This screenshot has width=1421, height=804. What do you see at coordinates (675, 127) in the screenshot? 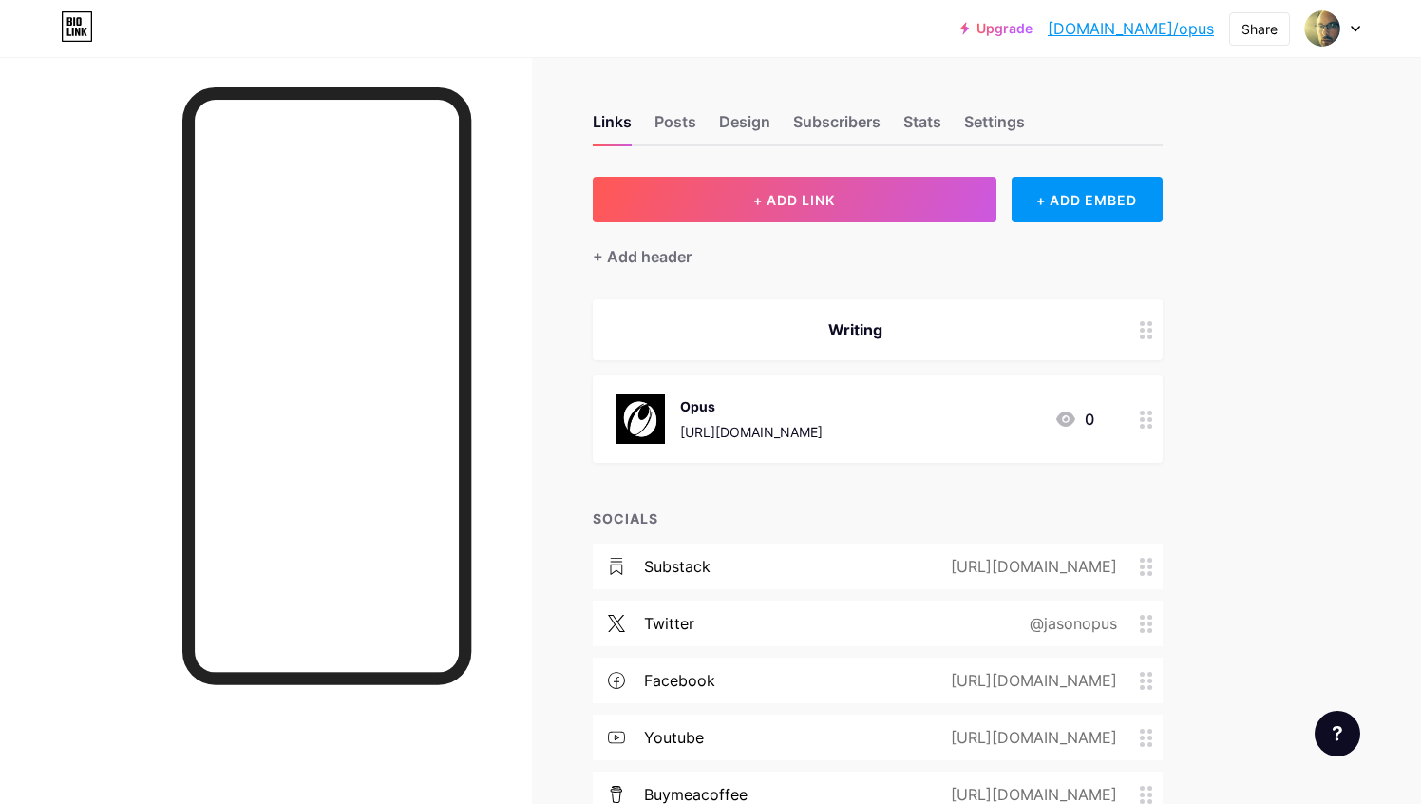
I see `div: Posts` at bounding box center [675, 127].